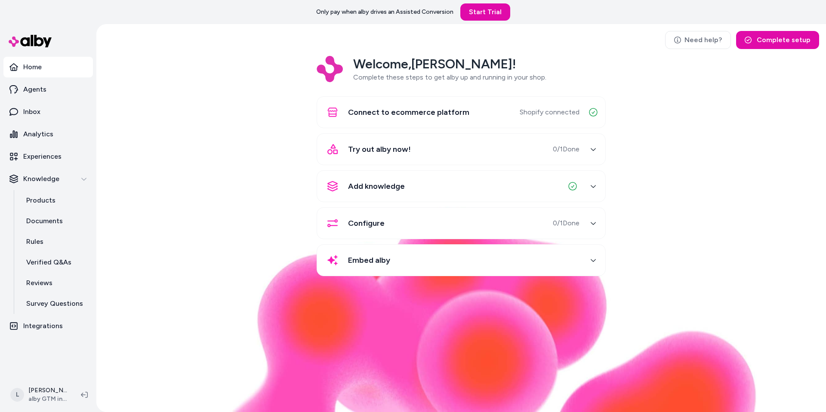 Image resolution: width=826 pixels, height=412 pixels. What do you see at coordinates (43, 326) in the screenshot?
I see `p: Integrations` at bounding box center [43, 326].